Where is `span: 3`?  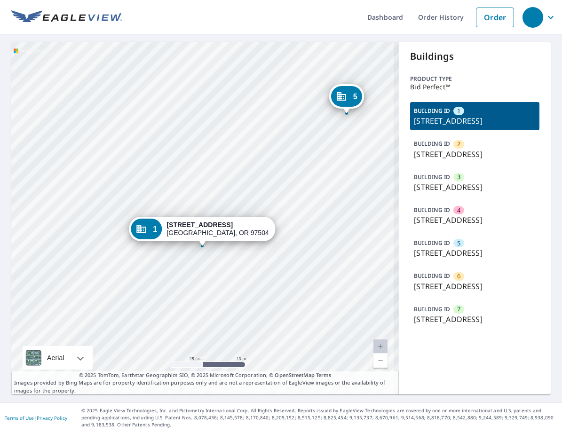 span: 3 is located at coordinates (459, 177).